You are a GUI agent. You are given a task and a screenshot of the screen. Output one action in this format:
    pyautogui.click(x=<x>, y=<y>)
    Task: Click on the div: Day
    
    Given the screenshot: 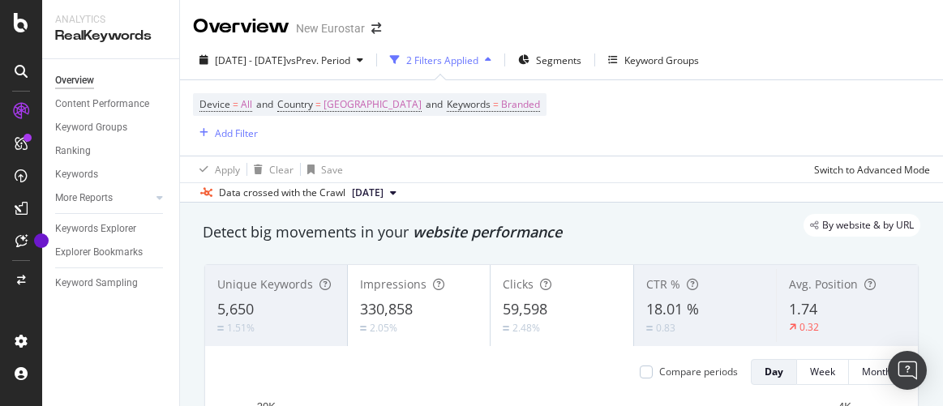 What is the action you would take?
    pyautogui.click(x=774, y=371)
    